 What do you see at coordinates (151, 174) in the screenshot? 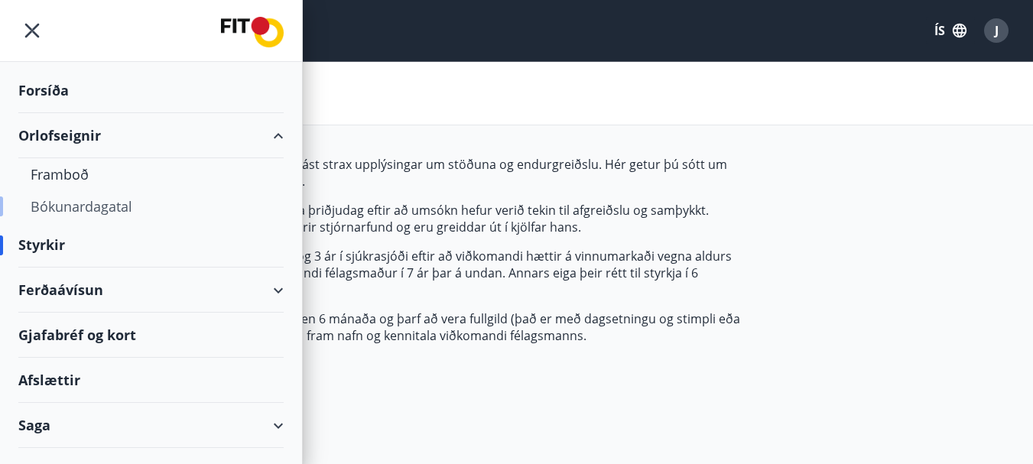
I see `div: Framboð` at bounding box center [151, 174].